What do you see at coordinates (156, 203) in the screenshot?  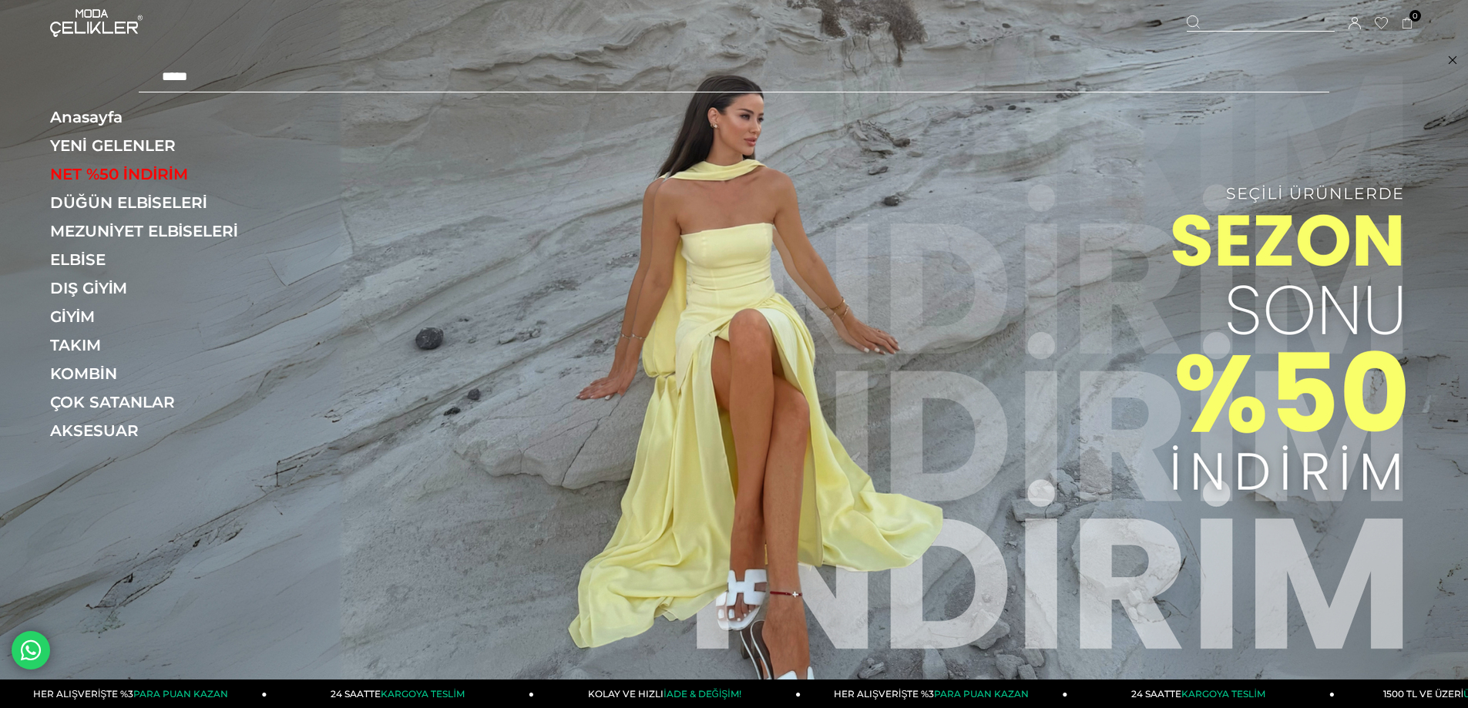 I see `a: DÜĞÜN ELBİSELERİ` at bounding box center [156, 203].